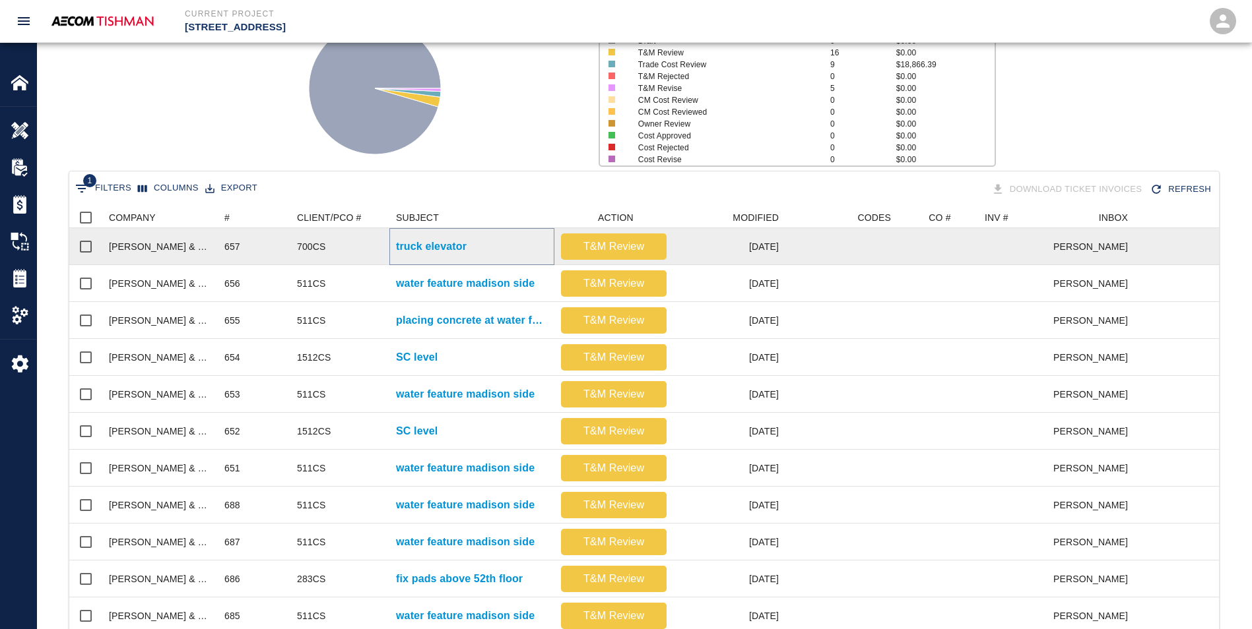  I want to click on div: 700CS, so click(311, 247).